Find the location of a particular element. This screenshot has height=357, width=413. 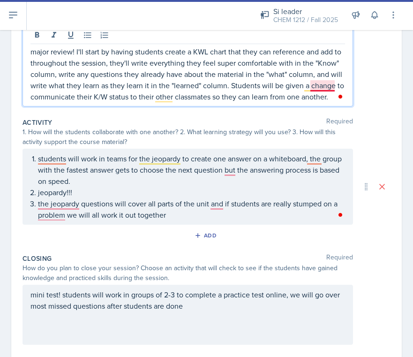

p: major review! I'll start by having students create a KWL chart that they can reference and add to... is located at coordinates (188, 74).